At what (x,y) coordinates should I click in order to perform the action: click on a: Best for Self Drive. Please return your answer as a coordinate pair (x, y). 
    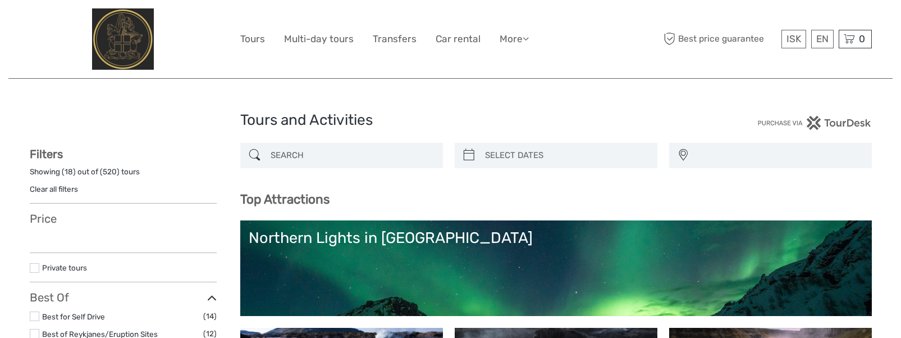
    Looking at the image, I should click on (74, 316).